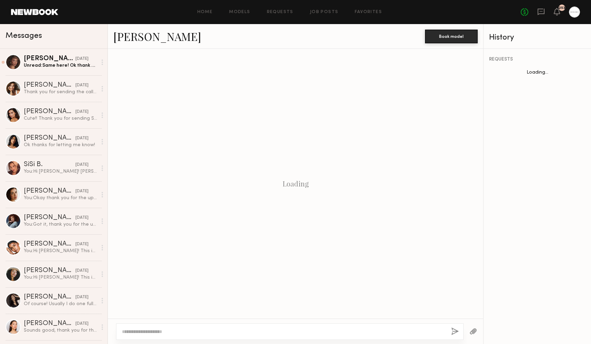 This screenshot has height=344, width=591. I want to click on div: Loading..., so click(537, 73).